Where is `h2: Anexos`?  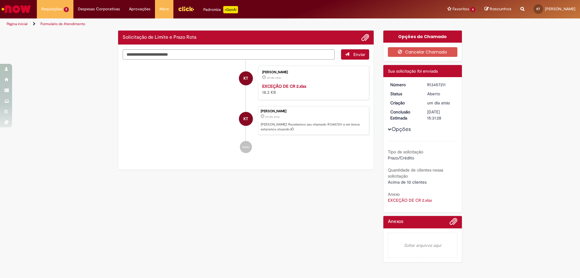 h2: Anexos is located at coordinates (395, 221).